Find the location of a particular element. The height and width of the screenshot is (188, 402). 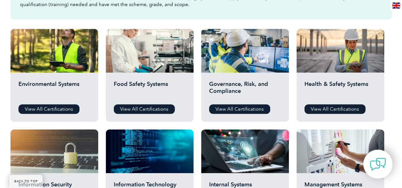

img: en is located at coordinates (396, 5).